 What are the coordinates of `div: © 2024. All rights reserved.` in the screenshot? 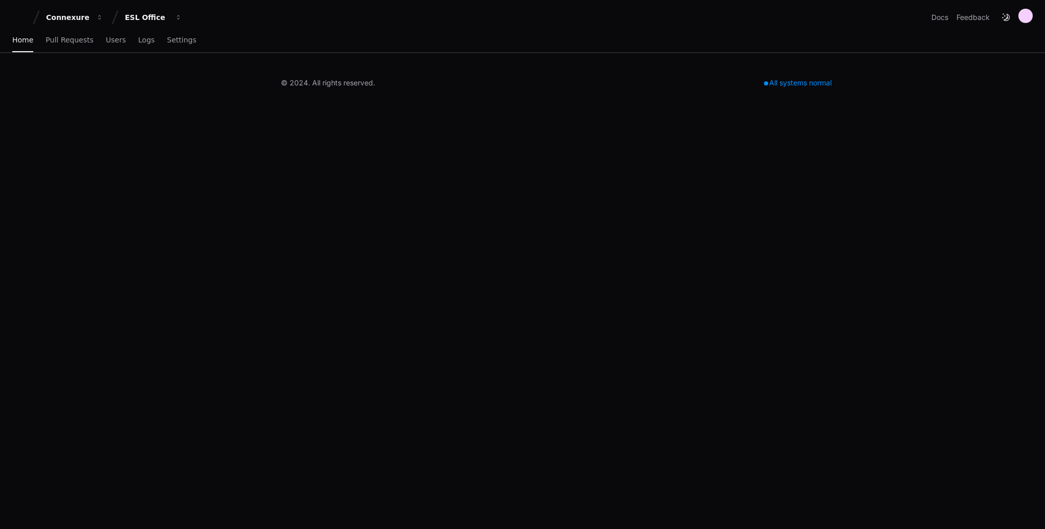 It's located at (328, 83).